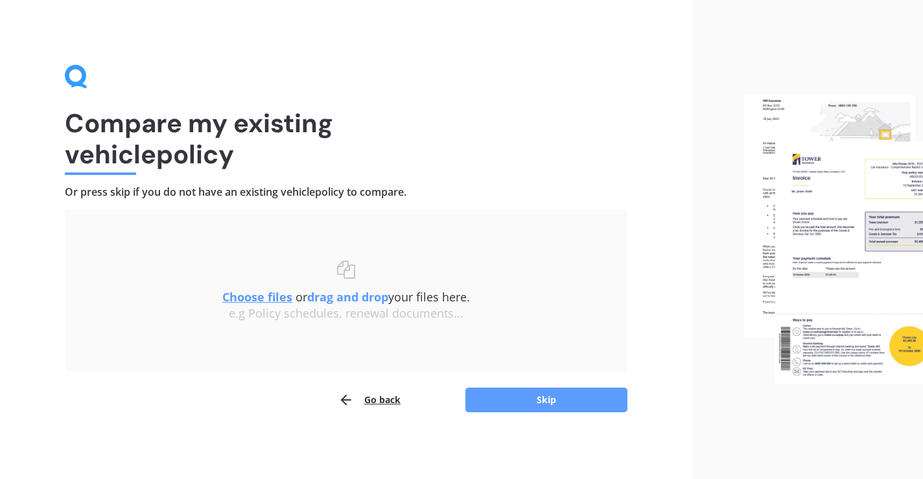 Image resolution: width=923 pixels, height=479 pixels. I want to click on h4: Or press skip if you do not have an existing vehicle policy to compare., so click(346, 192).